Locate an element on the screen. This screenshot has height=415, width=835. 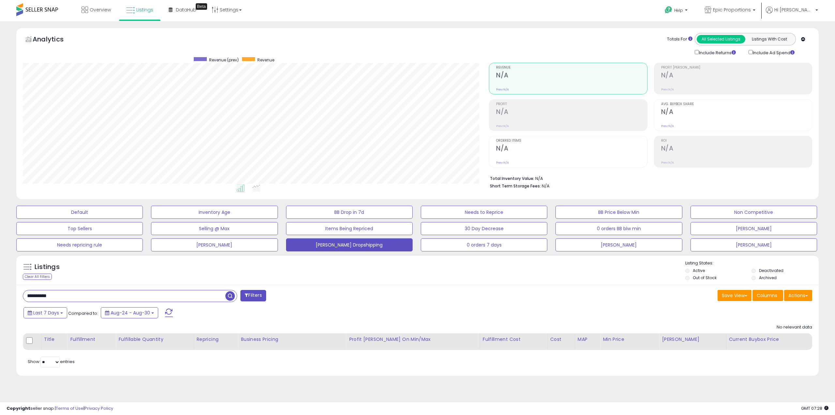
button: Default is located at coordinates (80, 212).